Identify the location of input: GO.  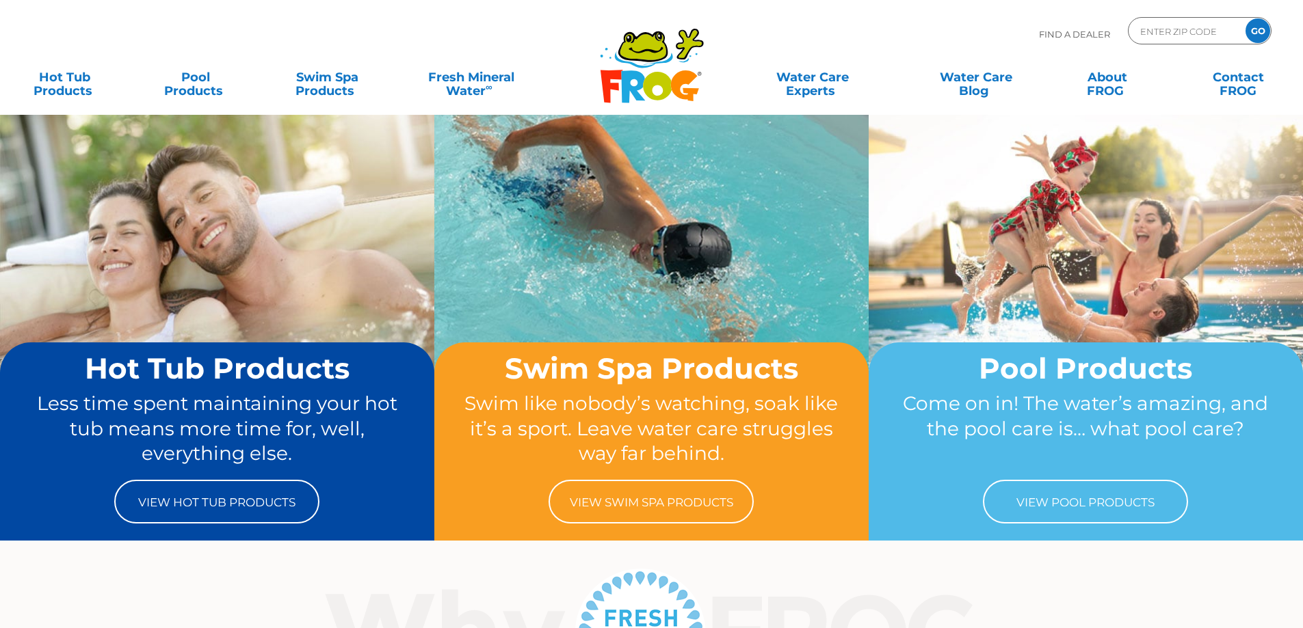
(1257, 31).